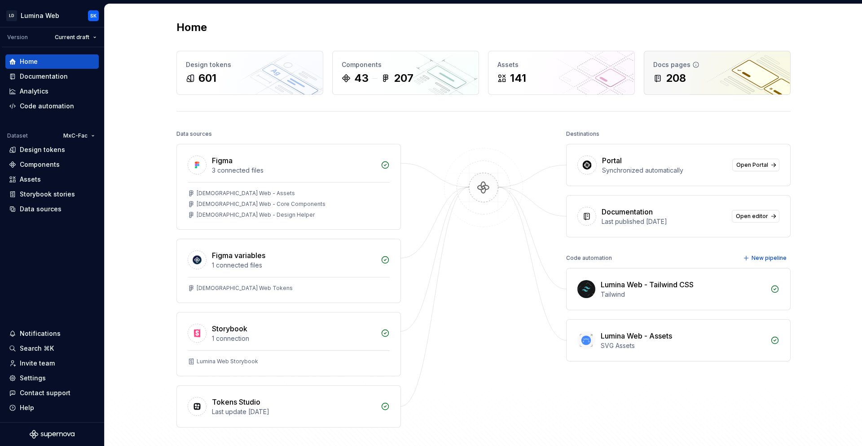  Describe the element at coordinates (52, 348) in the screenshot. I see `button: Search ⌘K` at that location.